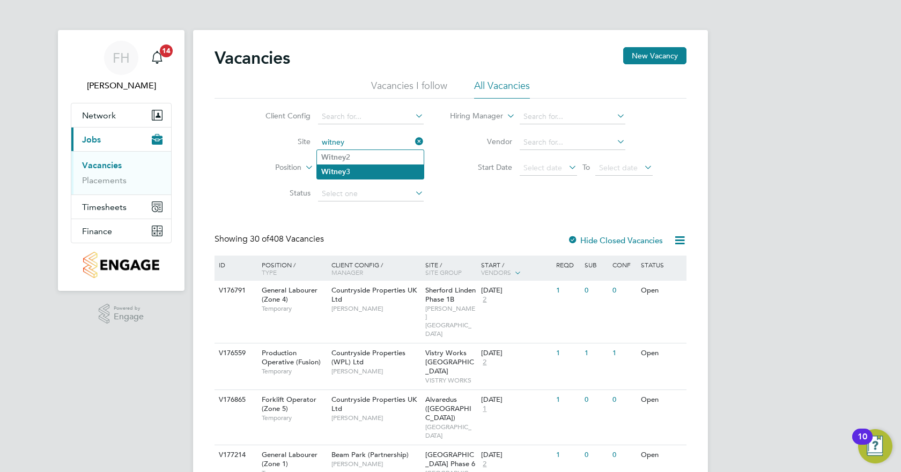  I want to click on label: Hide Closed Vacancies, so click(615, 240).